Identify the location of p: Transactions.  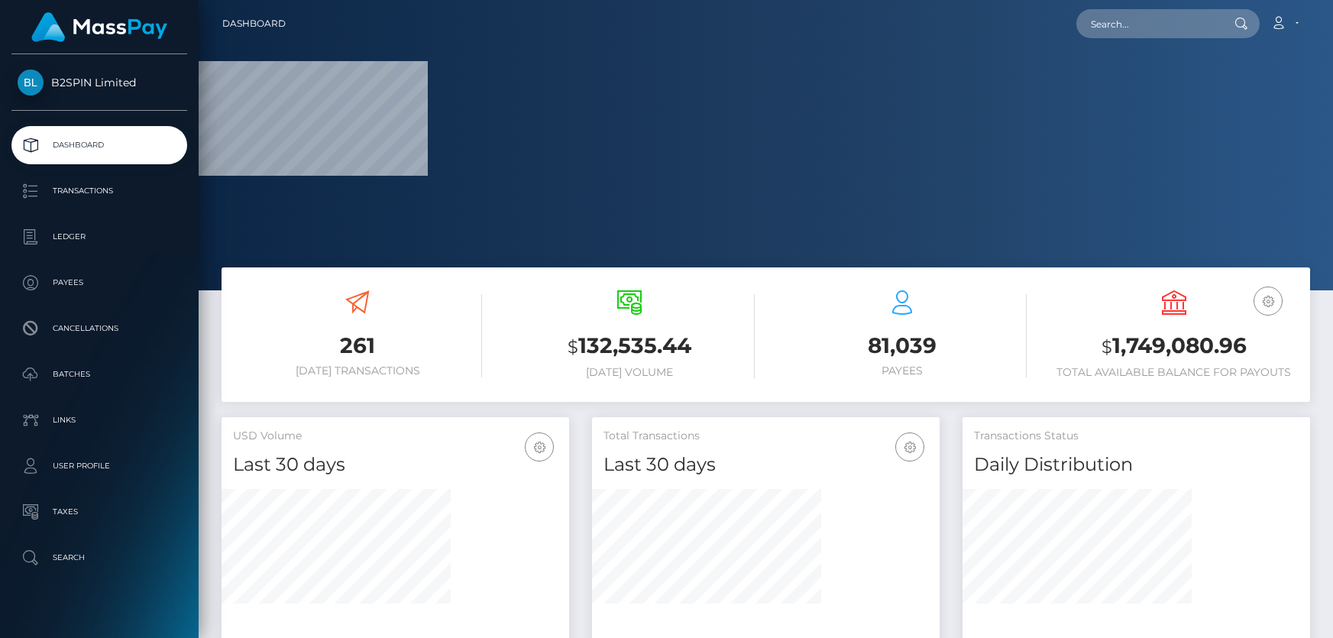
(99, 191).